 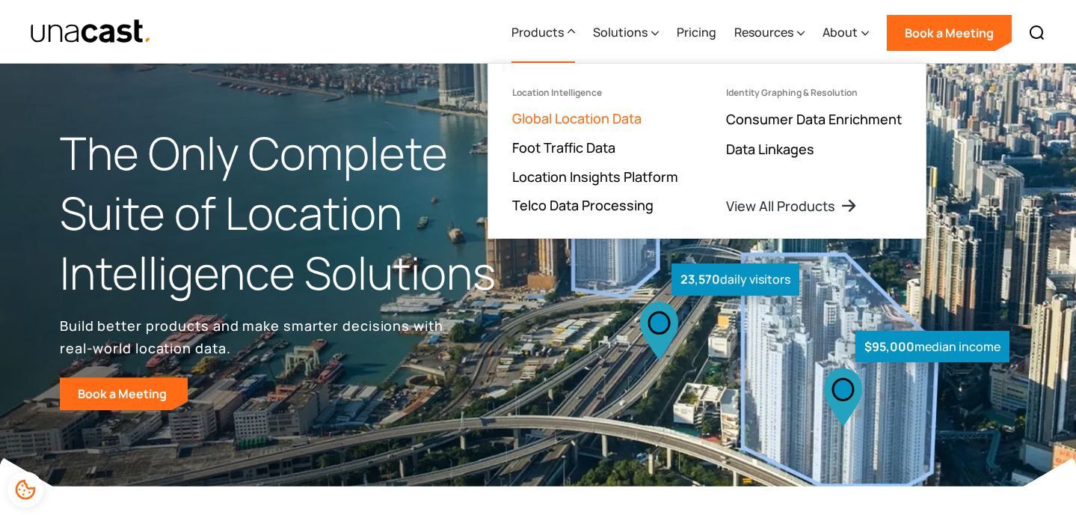 What do you see at coordinates (889, 346) in the screenshot?
I see `strong: $95,000` at bounding box center [889, 346].